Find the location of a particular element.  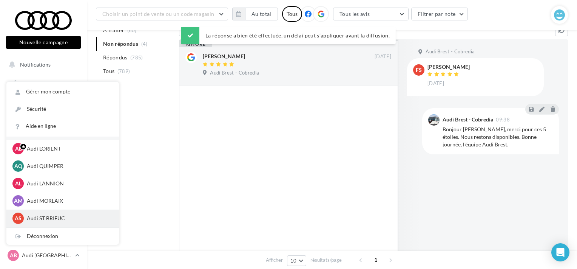

span: 10 is located at coordinates (294, 260).